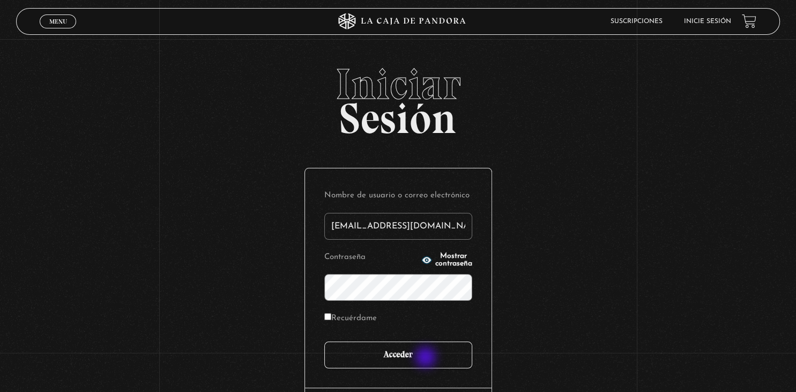  I want to click on label: Recuérdame, so click(350, 318).